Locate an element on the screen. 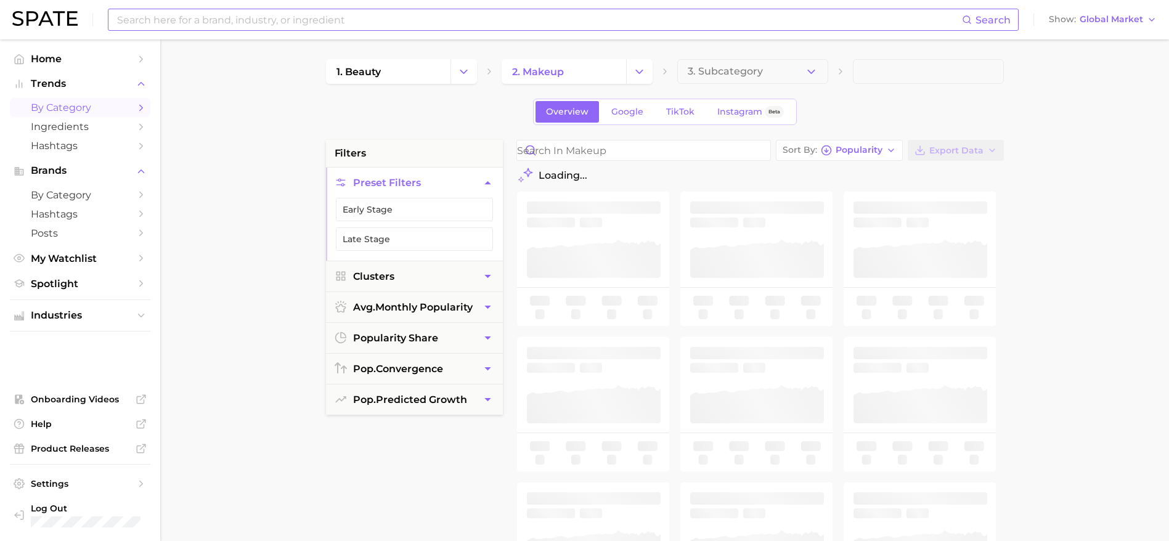 The width and height of the screenshot is (1169, 541). a: Home is located at coordinates (80, 59).